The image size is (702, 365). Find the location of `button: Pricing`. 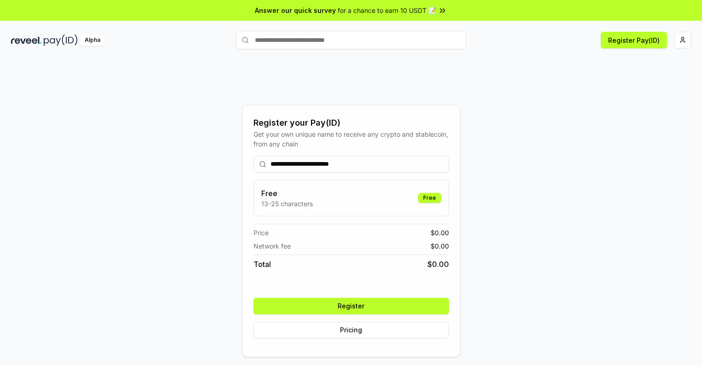

button: Pricing is located at coordinates (351, 330).